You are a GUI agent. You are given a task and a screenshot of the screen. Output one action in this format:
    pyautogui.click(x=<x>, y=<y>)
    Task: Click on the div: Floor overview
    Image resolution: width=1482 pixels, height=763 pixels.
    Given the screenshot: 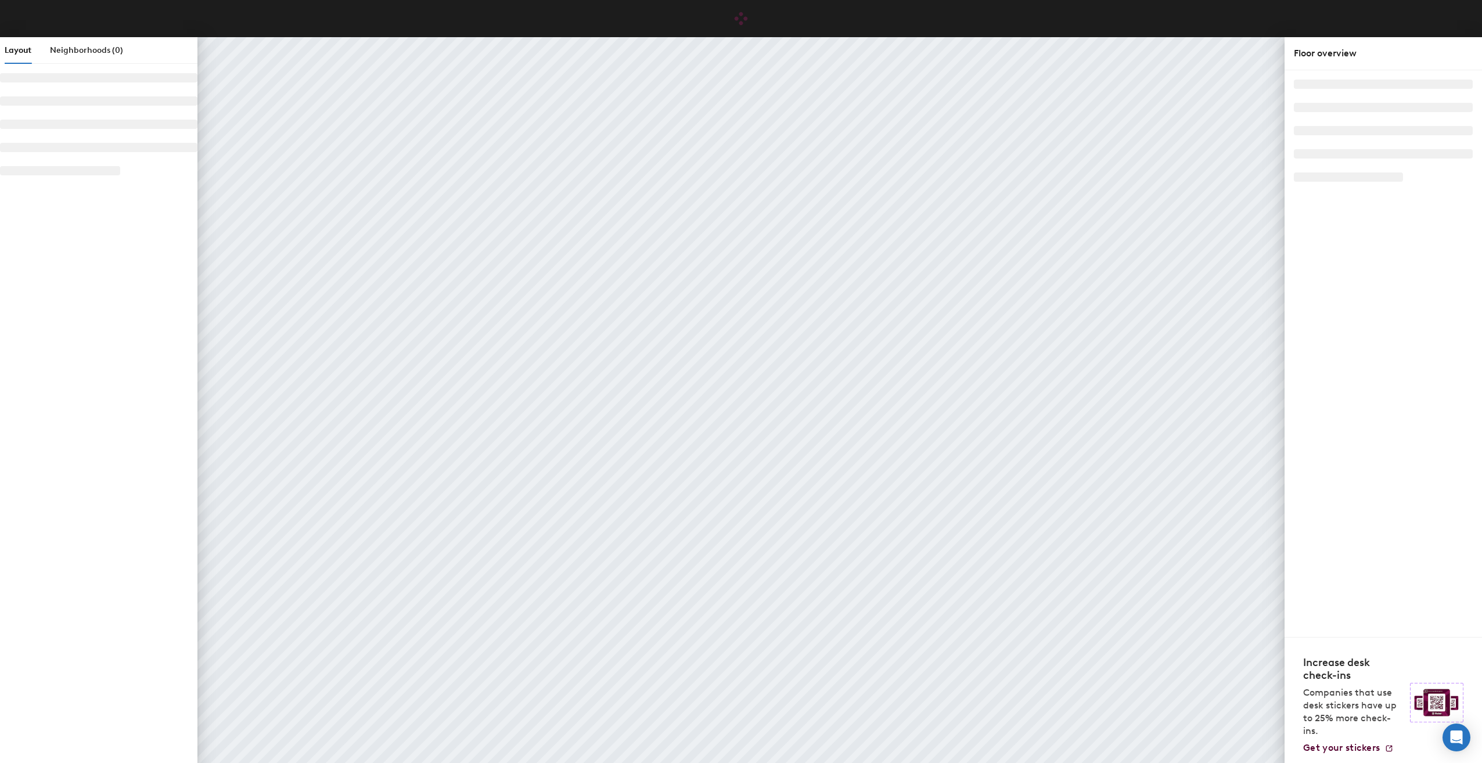 What is the action you would take?
    pyautogui.click(x=1383, y=53)
    